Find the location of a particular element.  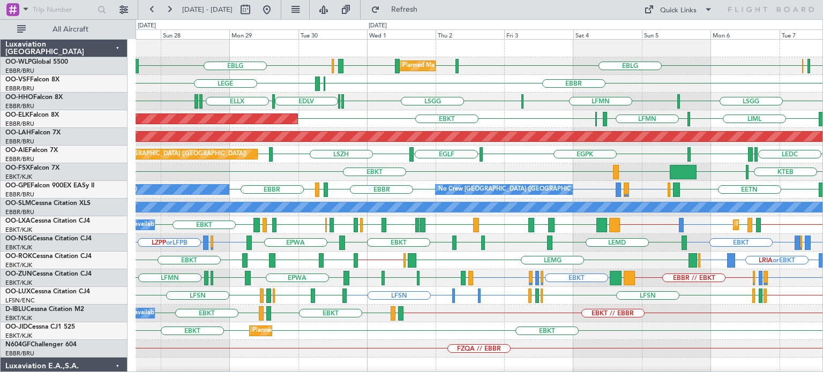

span: OO-NSG is located at coordinates (19, 239).